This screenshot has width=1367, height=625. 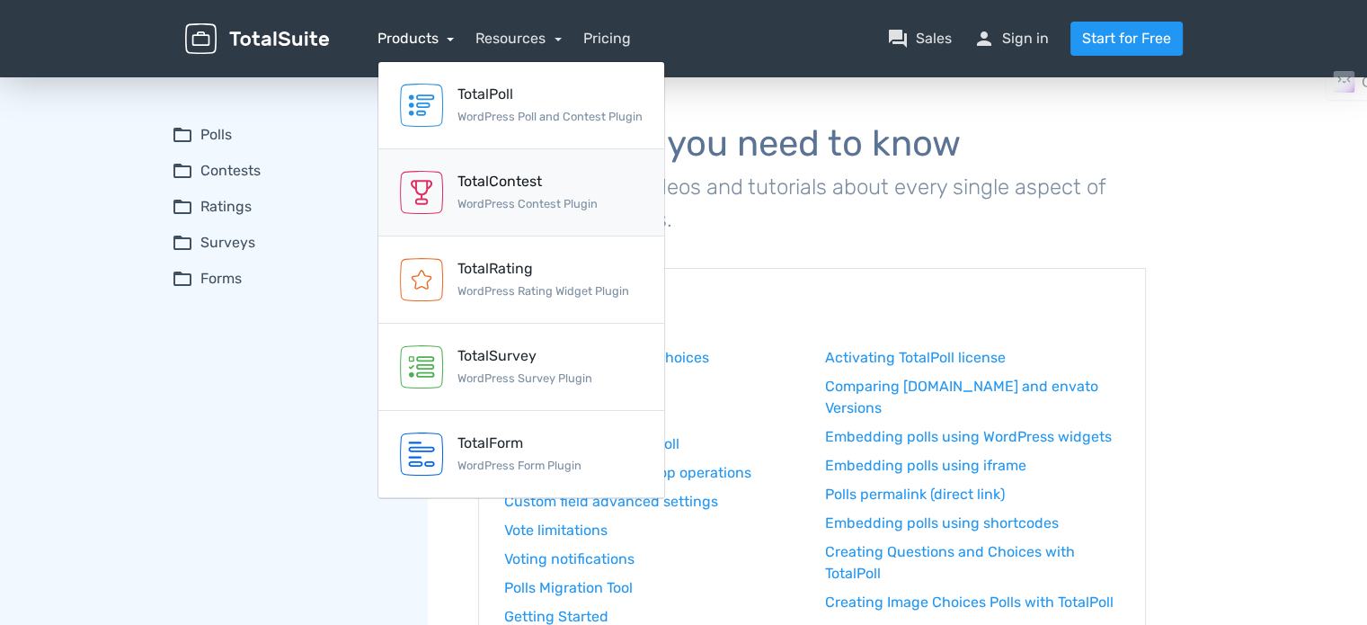 What do you see at coordinates (521, 367) in the screenshot?
I see `a: TotalSurvey WordPress Survey Plugin` at bounding box center [521, 367].